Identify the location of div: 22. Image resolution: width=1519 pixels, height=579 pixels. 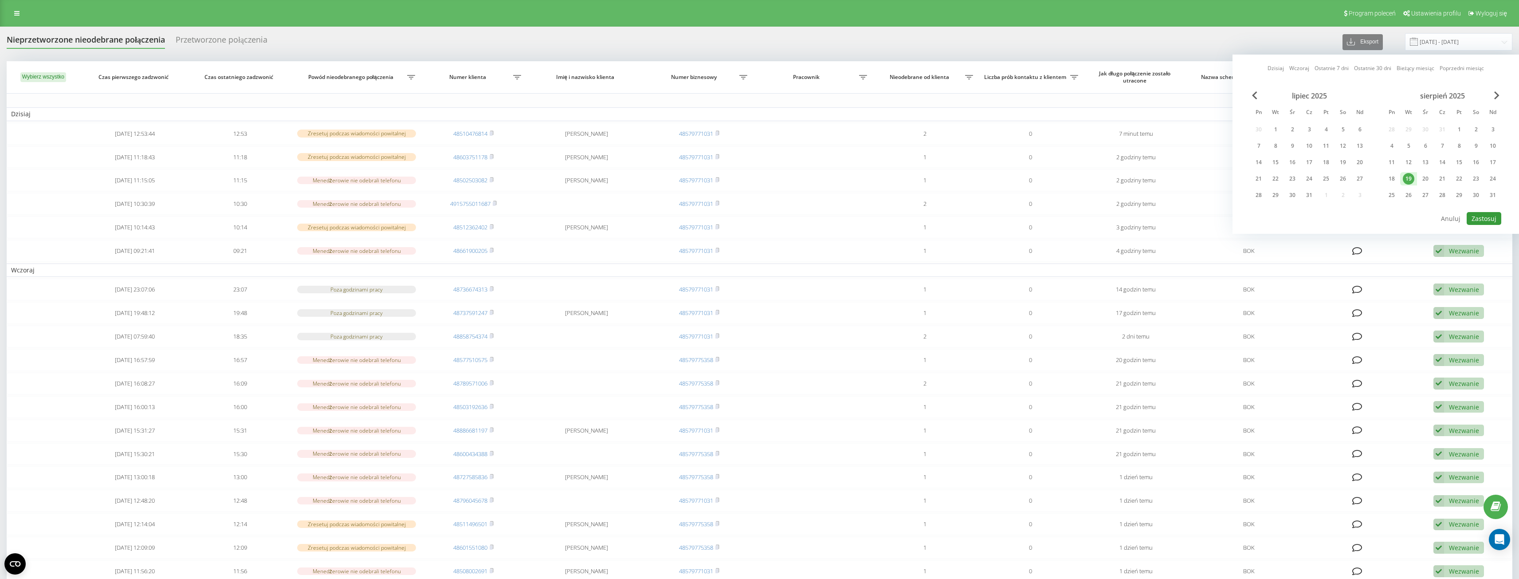
(1276, 179).